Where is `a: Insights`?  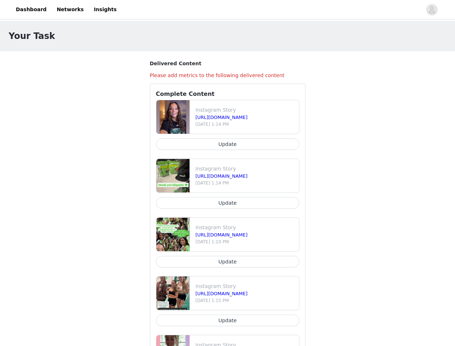
a: Insights is located at coordinates (105, 9).